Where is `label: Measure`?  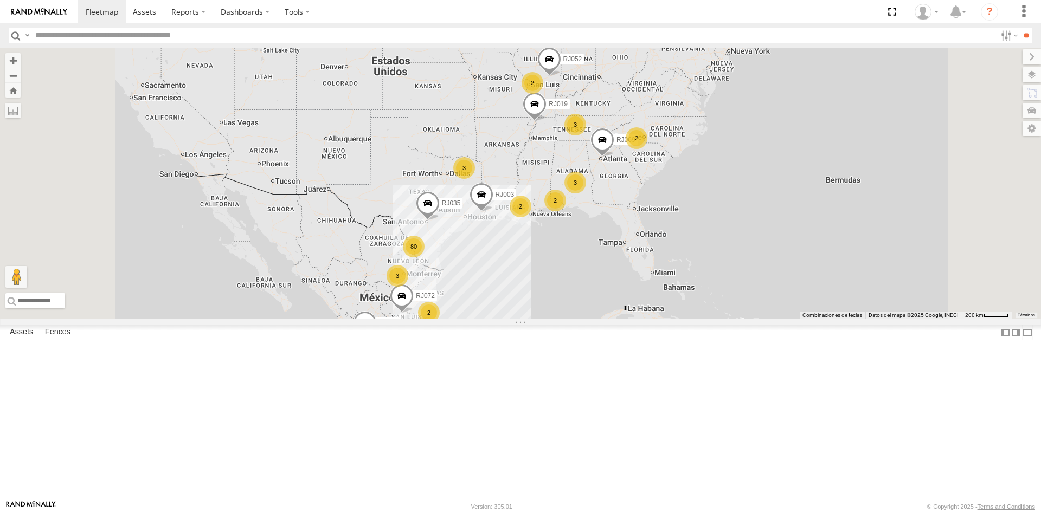
label: Measure is located at coordinates (13, 111).